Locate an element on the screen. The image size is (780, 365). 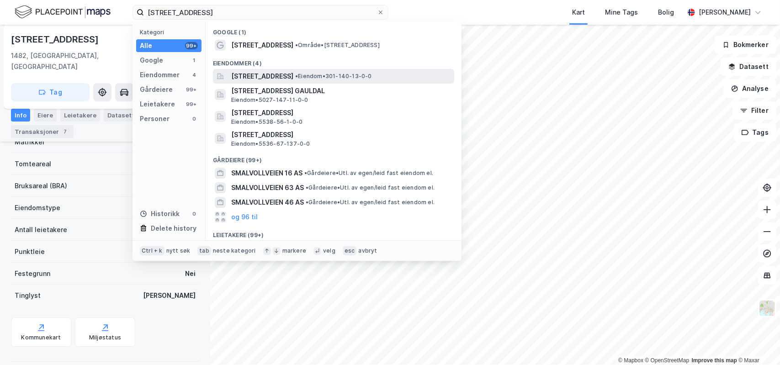
div: Punktleie is located at coordinates (30, 252).